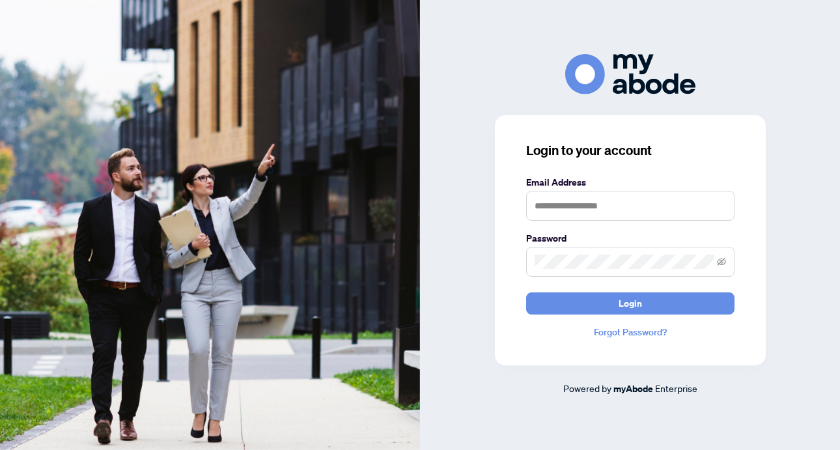 This screenshot has width=840, height=450. Describe the element at coordinates (631, 332) in the screenshot. I see `a: Forgot Password?` at that location.